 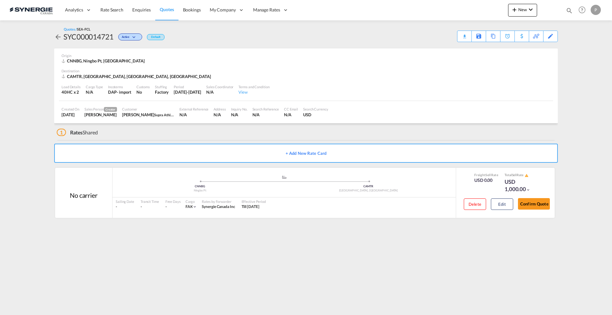 What do you see at coordinates (126, 38) in the screenshot?
I see `span: Active` at bounding box center [126, 38].